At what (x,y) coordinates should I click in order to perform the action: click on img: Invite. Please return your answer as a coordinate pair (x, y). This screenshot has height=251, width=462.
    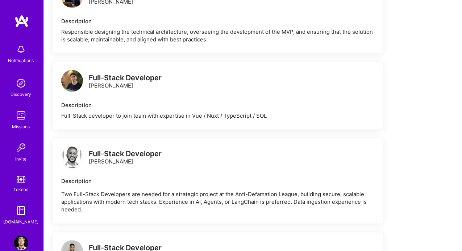
    Looking at the image, I should click on (21, 148).